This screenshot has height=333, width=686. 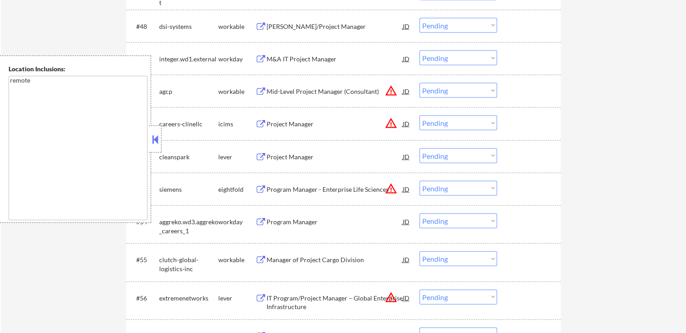 I want to click on div: #55, so click(x=144, y=260).